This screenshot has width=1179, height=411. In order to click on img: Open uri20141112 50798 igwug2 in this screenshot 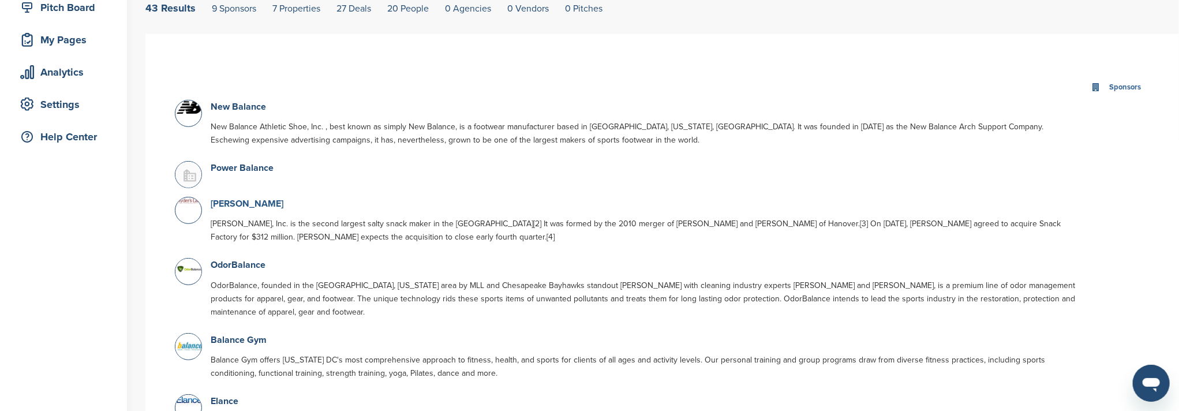, I will do `click(190, 201)`.